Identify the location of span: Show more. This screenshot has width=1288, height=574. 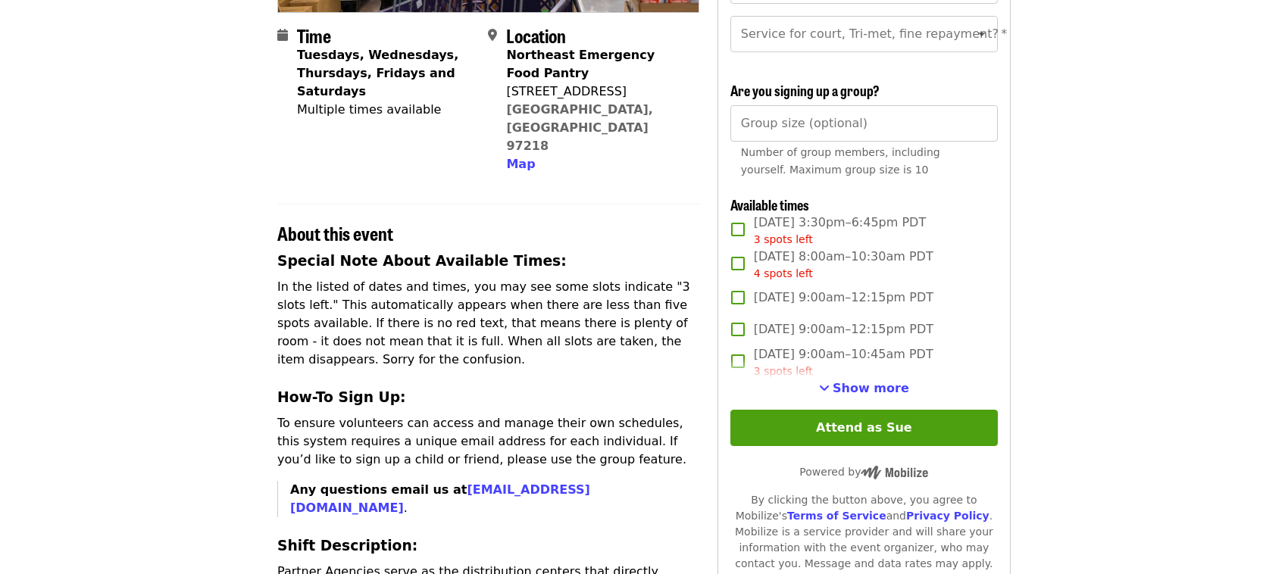
(871, 388).